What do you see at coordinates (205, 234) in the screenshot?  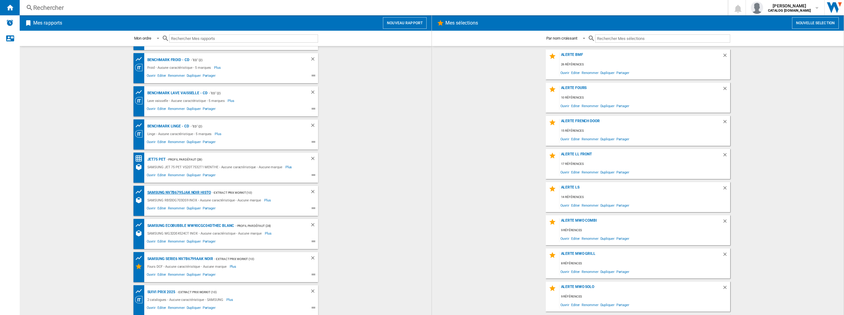 I see `div: SAMSUNG MG32DE4524CT INOX - Aucune caractéristique - Aucune marque` at bounding box center [205, 234].